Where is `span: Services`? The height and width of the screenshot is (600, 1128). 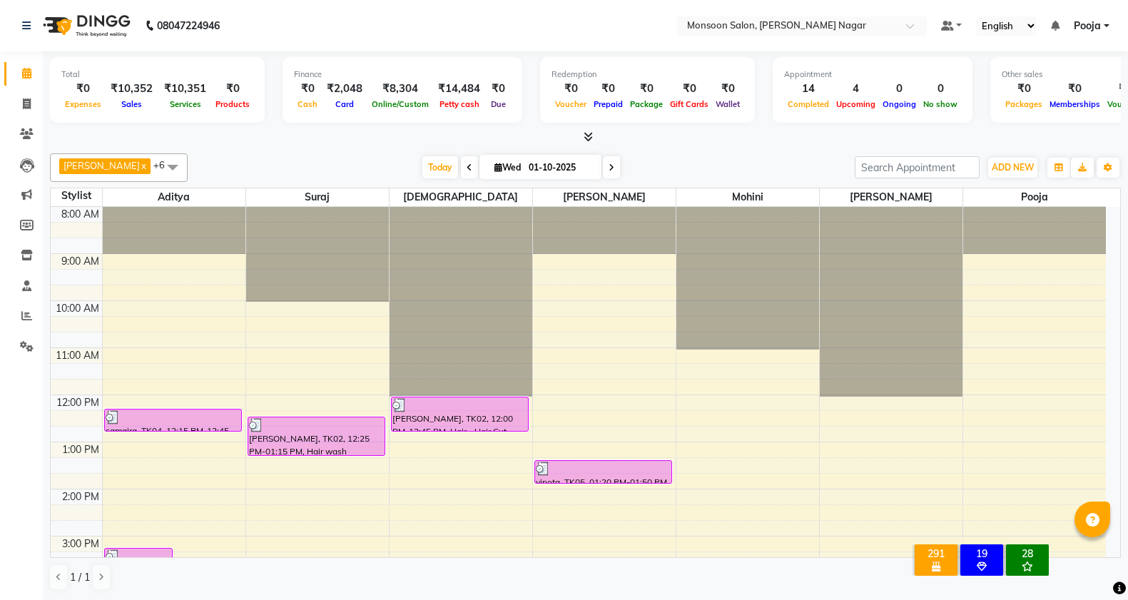
span: Services is located at coordinates (186, 104).